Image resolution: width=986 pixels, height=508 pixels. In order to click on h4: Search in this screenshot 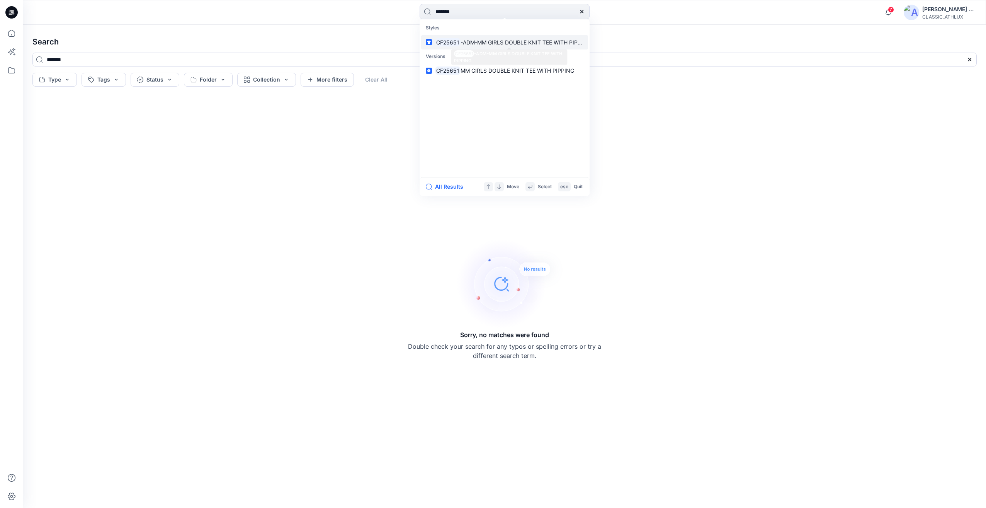, I will do `click(505, 42)`.